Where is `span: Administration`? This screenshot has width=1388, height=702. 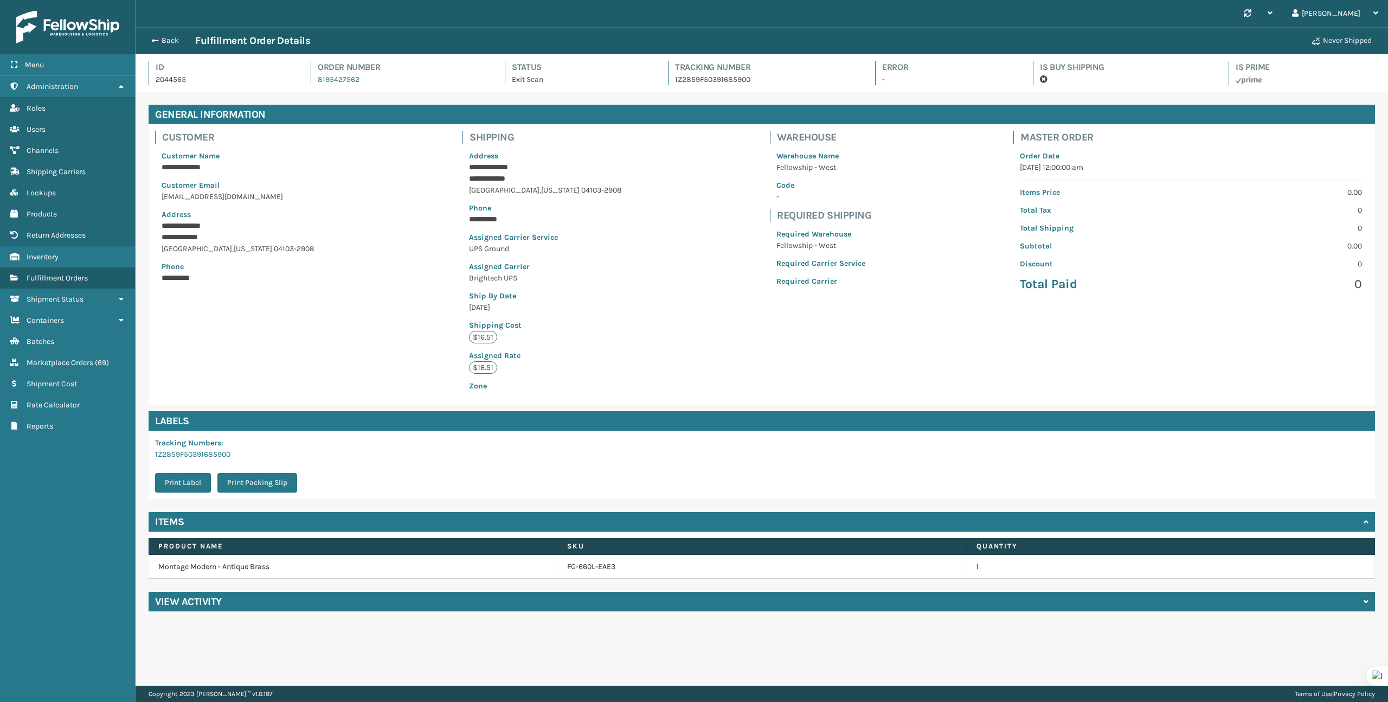
span: Administration is located at coordinates (52, 86).